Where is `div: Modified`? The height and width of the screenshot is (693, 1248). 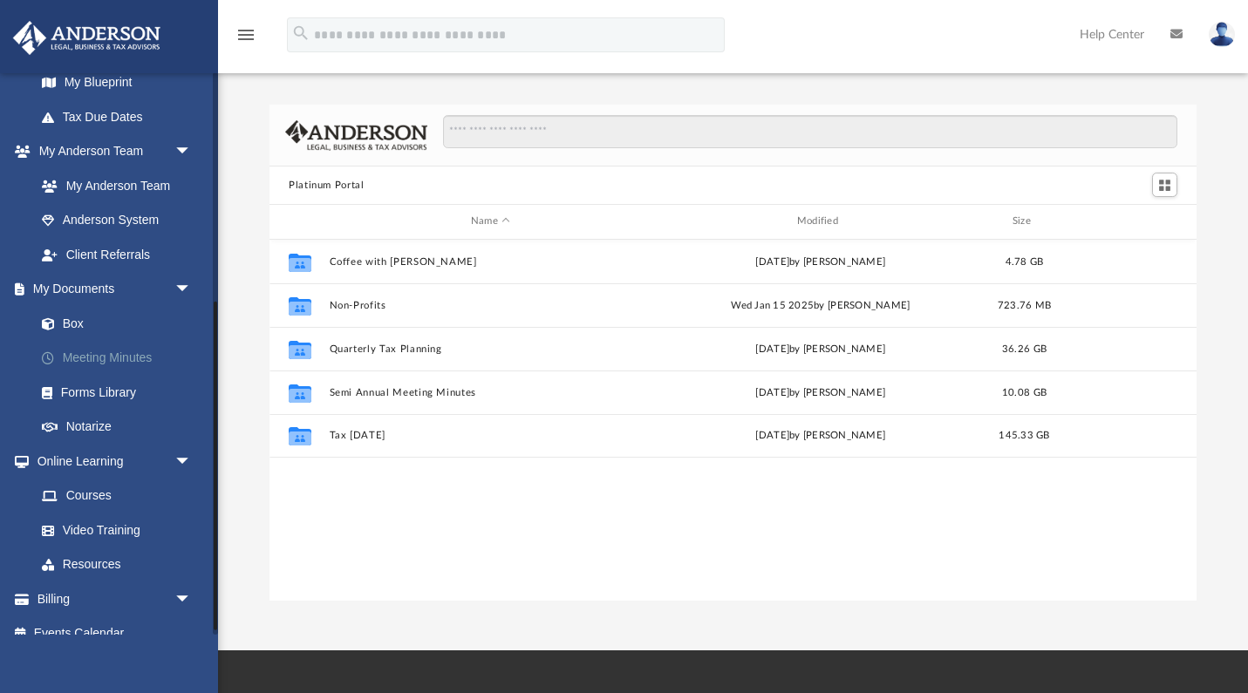 div: Modified is located at coordinates (821, 221).